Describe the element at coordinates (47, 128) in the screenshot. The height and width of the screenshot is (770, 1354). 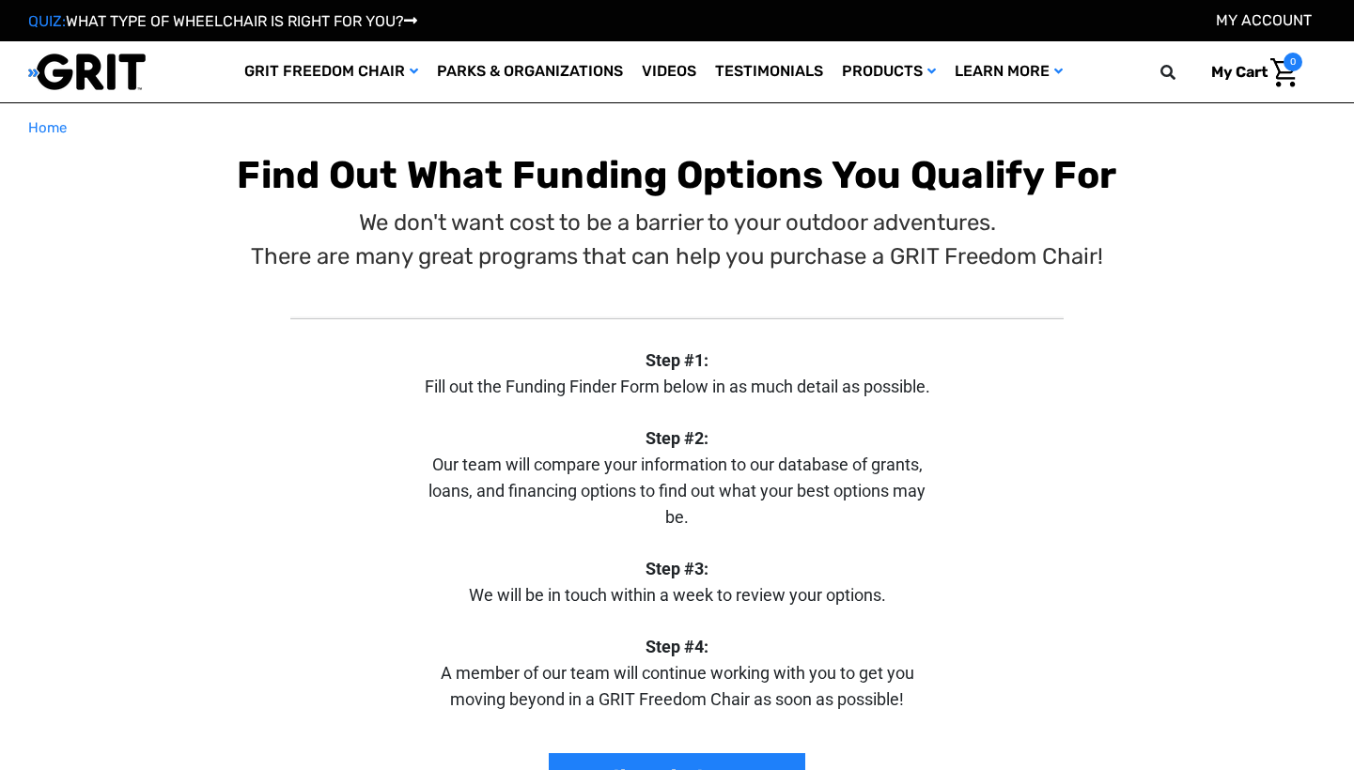
I see `a: Home` at that location.